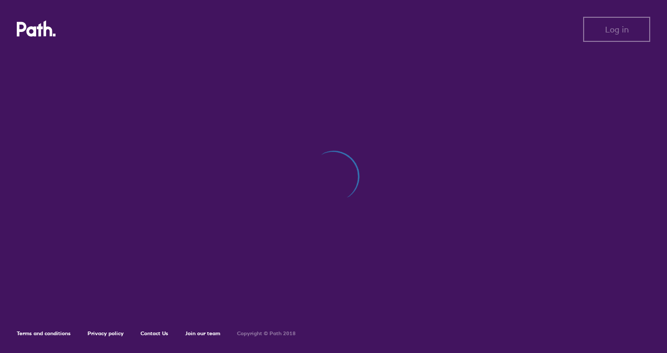 This screenshot has width=667, height=353. Describe the element at coordinates (202, 334) in the screenshot. I see `a: Join our team` at that location.